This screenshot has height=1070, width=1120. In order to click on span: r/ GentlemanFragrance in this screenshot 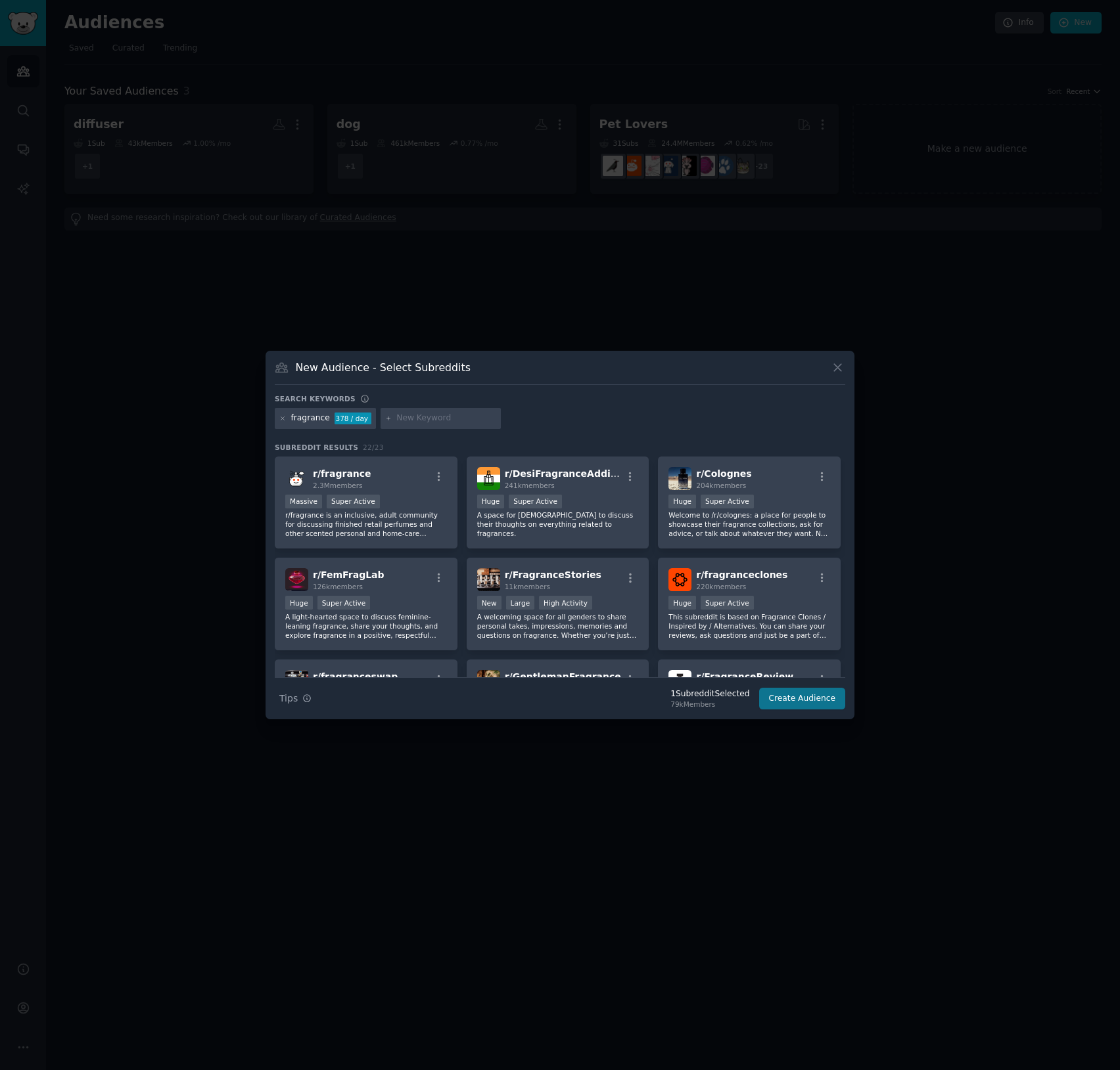, I will do `click(562, 677)`.